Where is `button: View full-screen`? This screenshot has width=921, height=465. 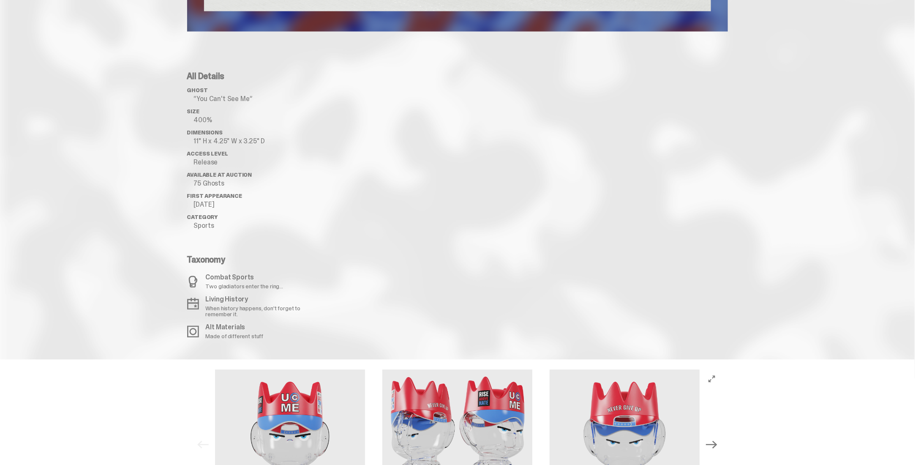
button: View full-screen is located at coordinates (712, 379).